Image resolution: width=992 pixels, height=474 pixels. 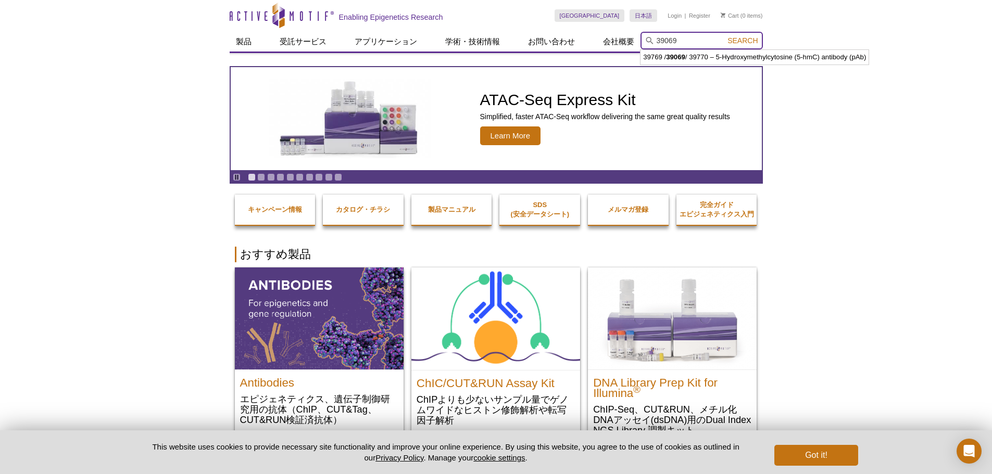 What do you see at coordinates (244, 42) in the screenshot?
I see `a: 製品` at bounding box center [244, 42].